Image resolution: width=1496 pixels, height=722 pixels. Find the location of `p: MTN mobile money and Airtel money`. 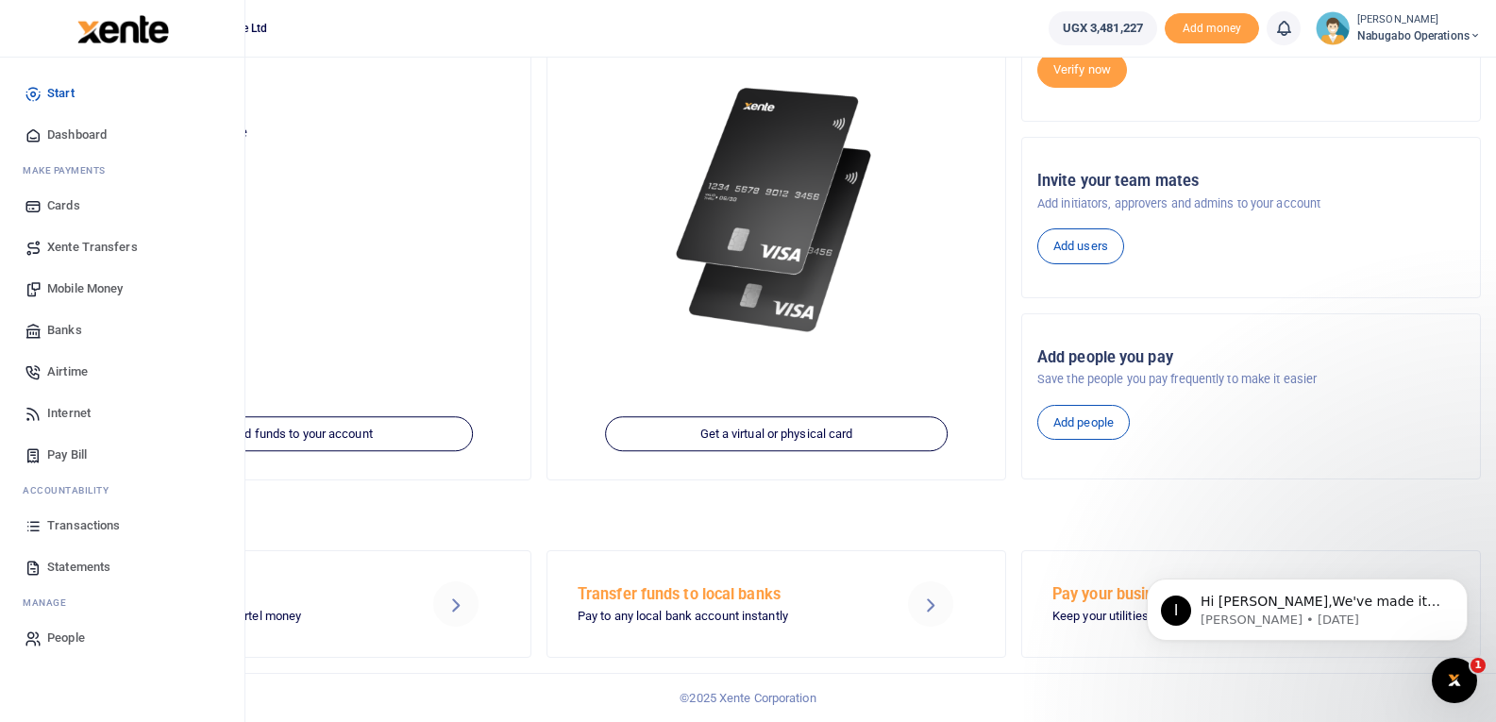

p: MTN mobile money and Airtel money is located at coordinates (250, 616).